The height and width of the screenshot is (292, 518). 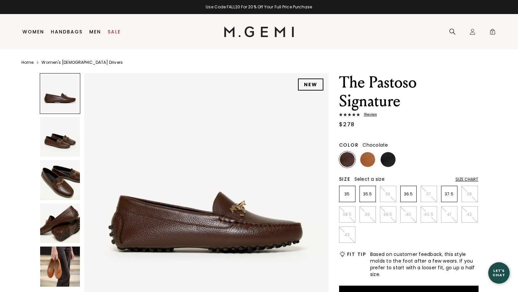 What do you see at coordinates (311, 85) in the screenshot?
I see `div: NEW` at bounding box center [311, 85].